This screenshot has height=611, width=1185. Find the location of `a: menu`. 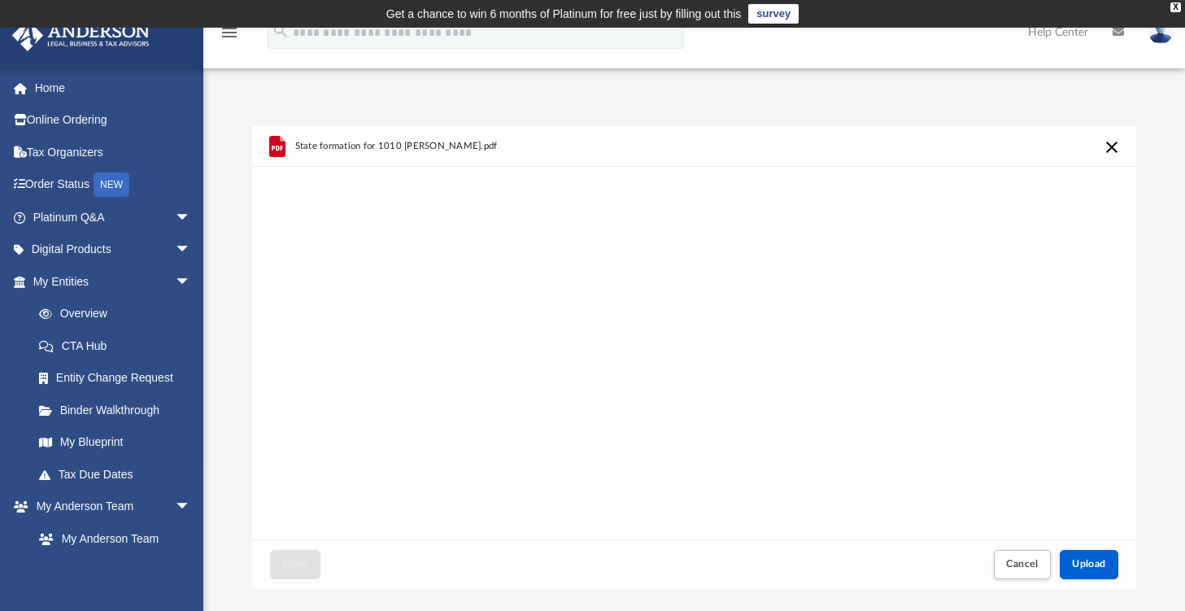

a: menu is located at coordinates (229, 37).